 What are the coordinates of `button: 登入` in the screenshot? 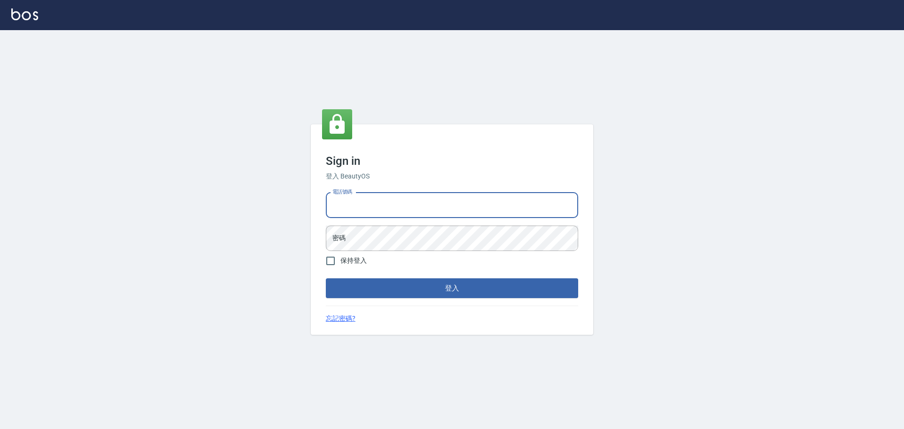 It's located at (452, 288).